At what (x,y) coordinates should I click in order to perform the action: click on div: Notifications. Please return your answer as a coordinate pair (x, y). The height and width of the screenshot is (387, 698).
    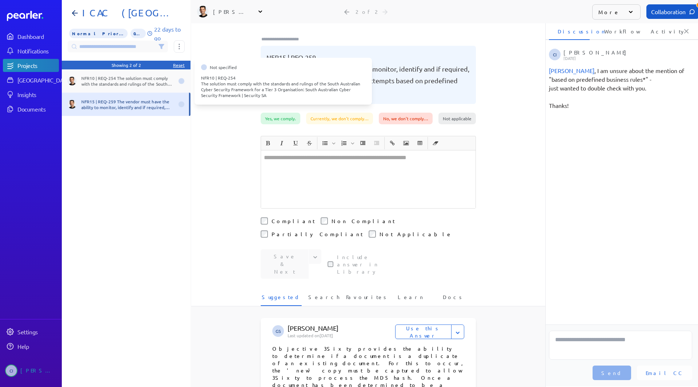
    Looking at the image, I should click on (38, 51).